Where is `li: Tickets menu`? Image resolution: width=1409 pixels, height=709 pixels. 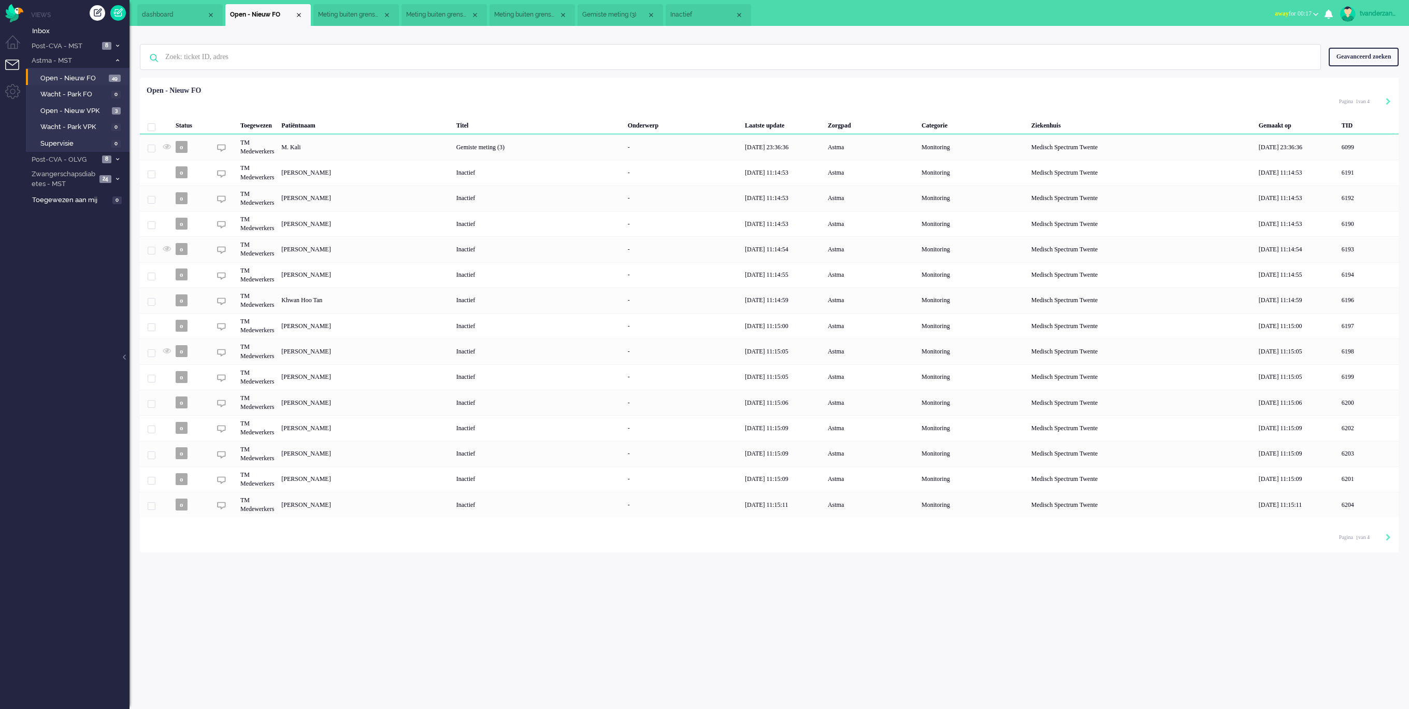
li: Tickets menu is located at coordinates (17, 71).